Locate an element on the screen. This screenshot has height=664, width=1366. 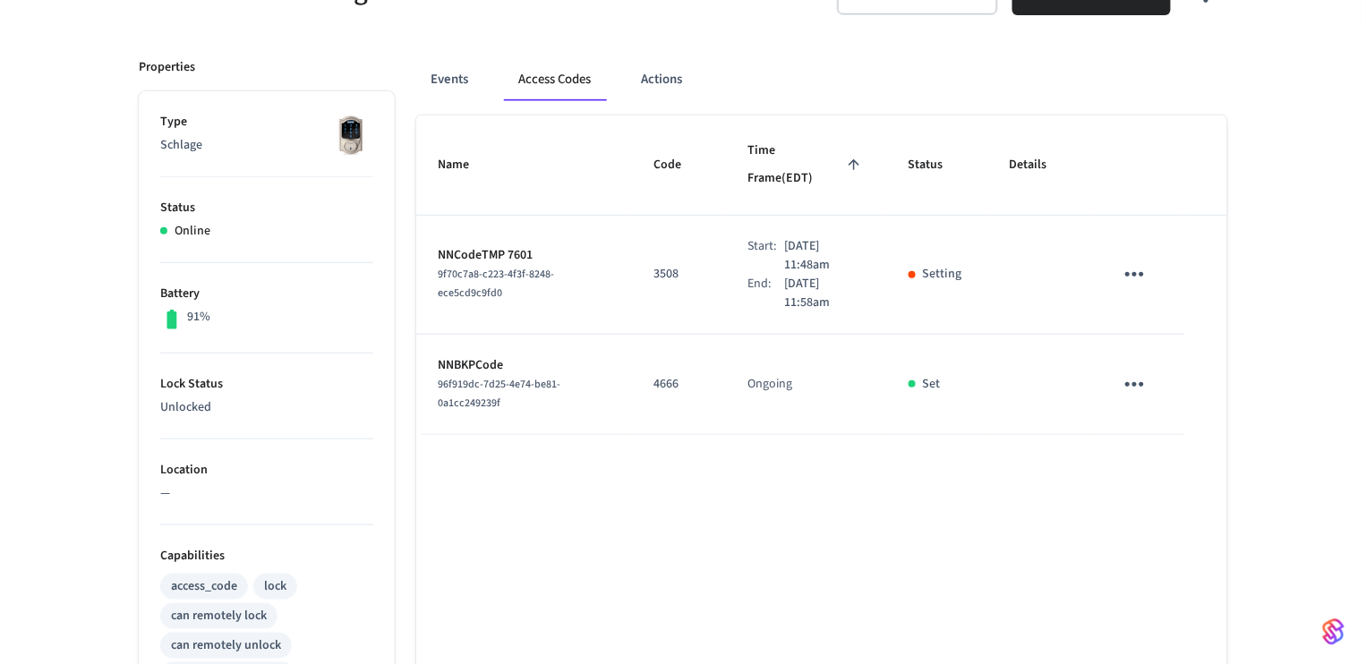
span: Status is located at coordinates (937, 165).